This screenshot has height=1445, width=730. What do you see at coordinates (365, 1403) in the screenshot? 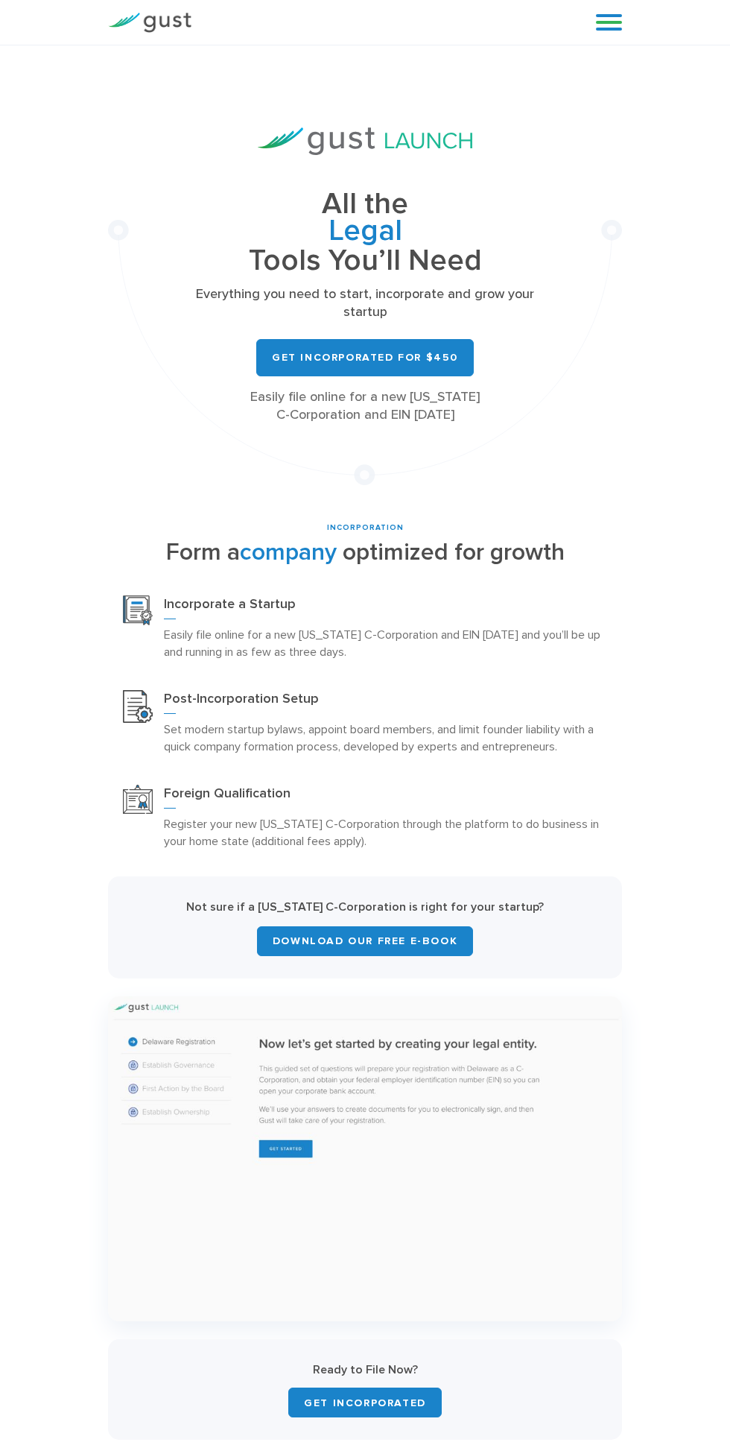
I see `a: Get INCORPORATED` at bounding box center [365, 1403].